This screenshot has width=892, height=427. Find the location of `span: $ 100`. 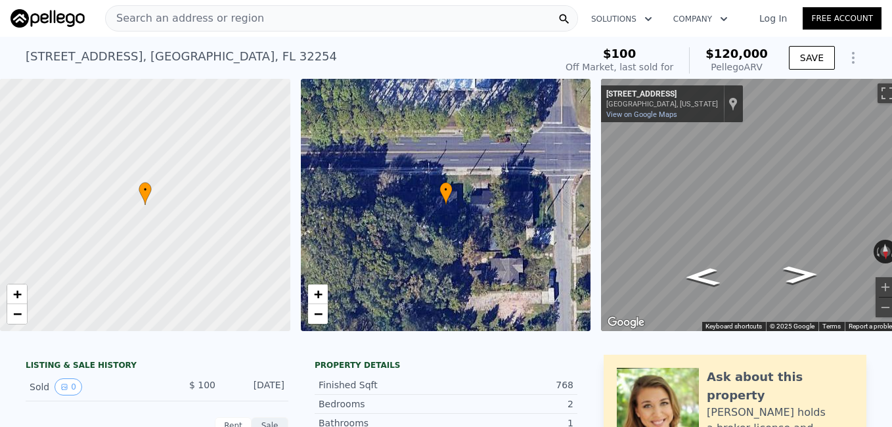

span: $ 100 is located at coordinates (202, 385).